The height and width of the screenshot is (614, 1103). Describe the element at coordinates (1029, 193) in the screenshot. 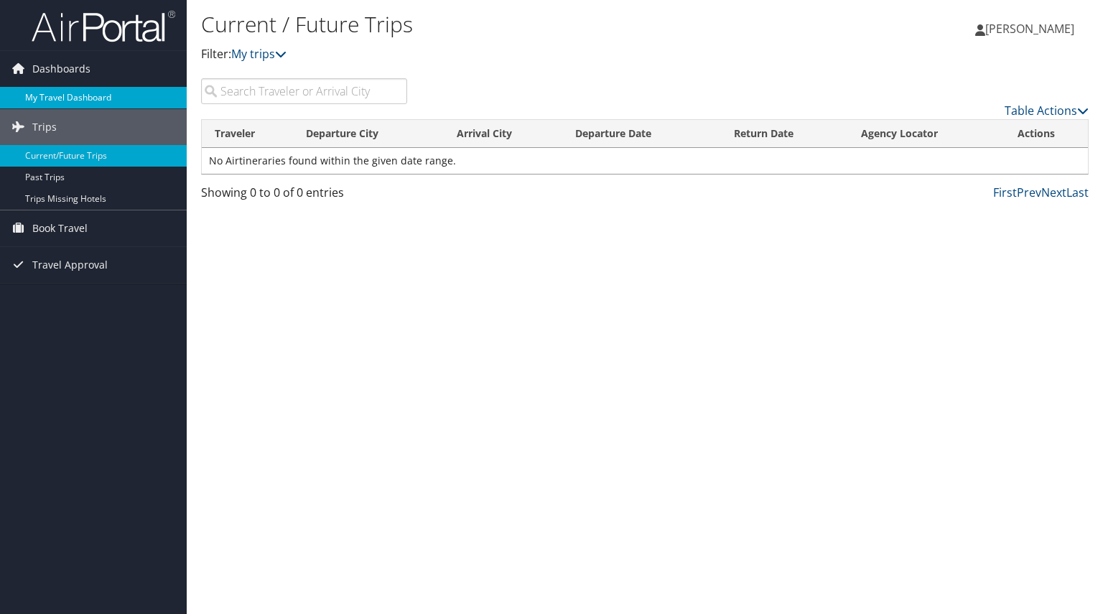

I see `a: Prev` at that location.